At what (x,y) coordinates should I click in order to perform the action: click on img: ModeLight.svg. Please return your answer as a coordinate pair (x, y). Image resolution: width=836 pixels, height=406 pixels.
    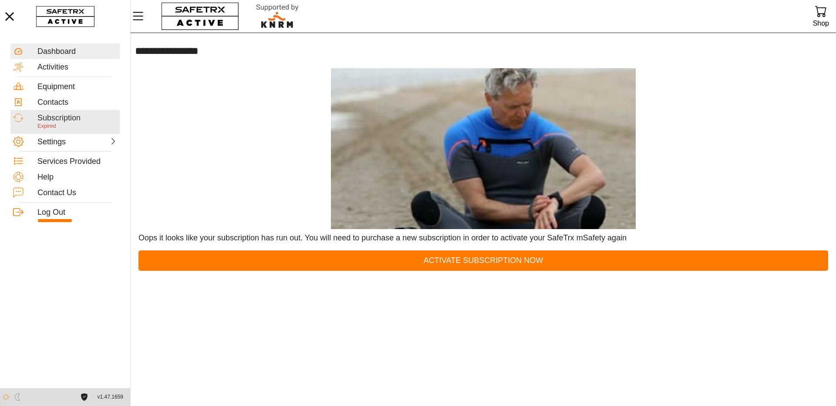
    Looking at the image, I should click on (6, 397).